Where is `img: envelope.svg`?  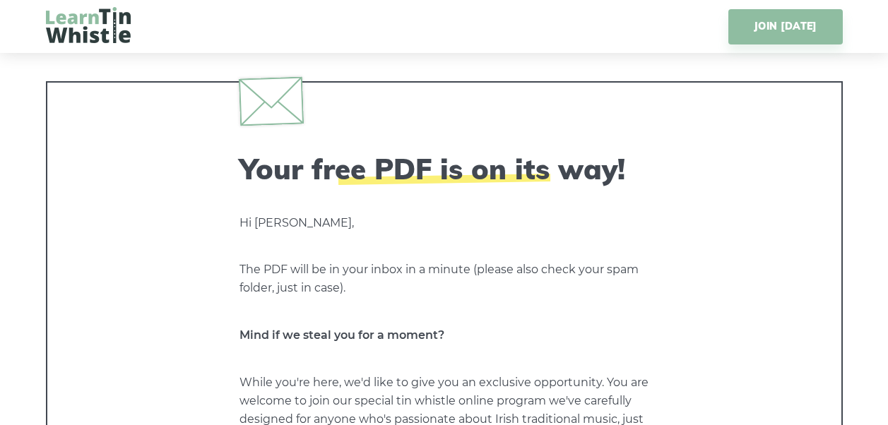 img: envelope.svg is located at coordinates (271, 101).